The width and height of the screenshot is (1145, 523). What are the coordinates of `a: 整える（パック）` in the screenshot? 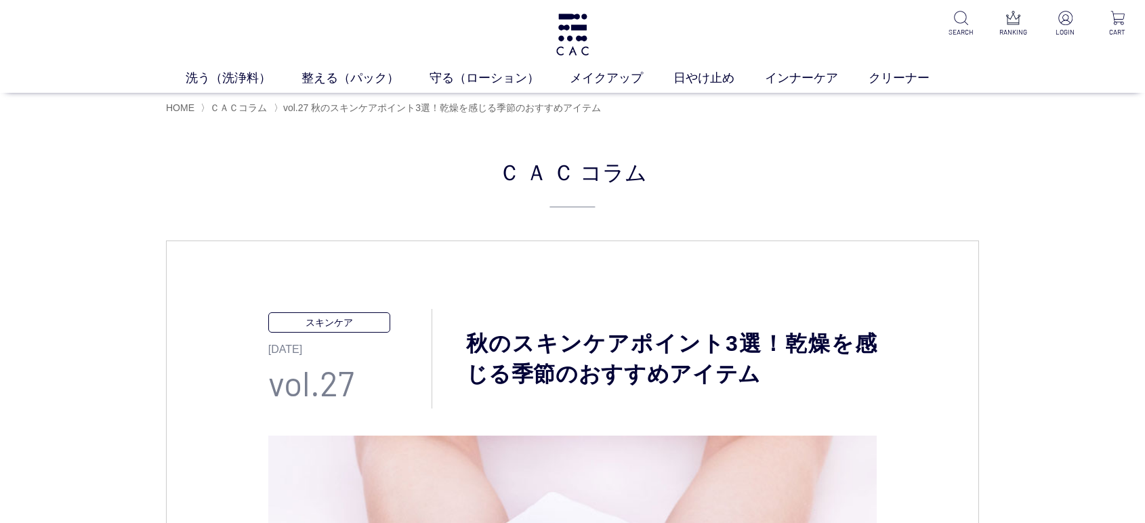 It's located at (365, 78).